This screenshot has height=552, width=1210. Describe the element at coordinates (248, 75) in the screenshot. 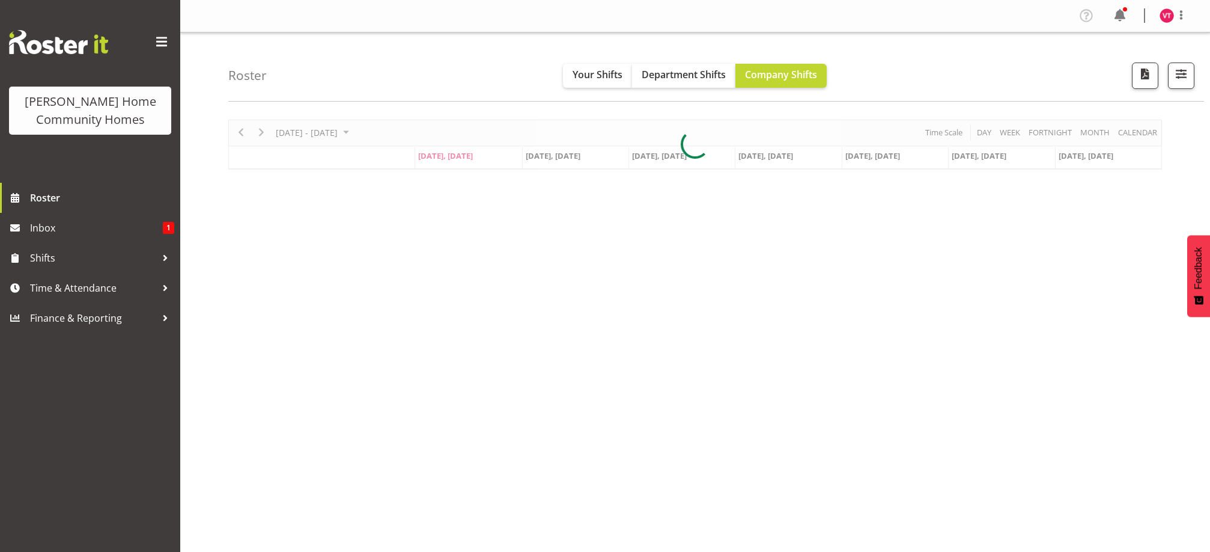

I see `h4: Roster` at that location.